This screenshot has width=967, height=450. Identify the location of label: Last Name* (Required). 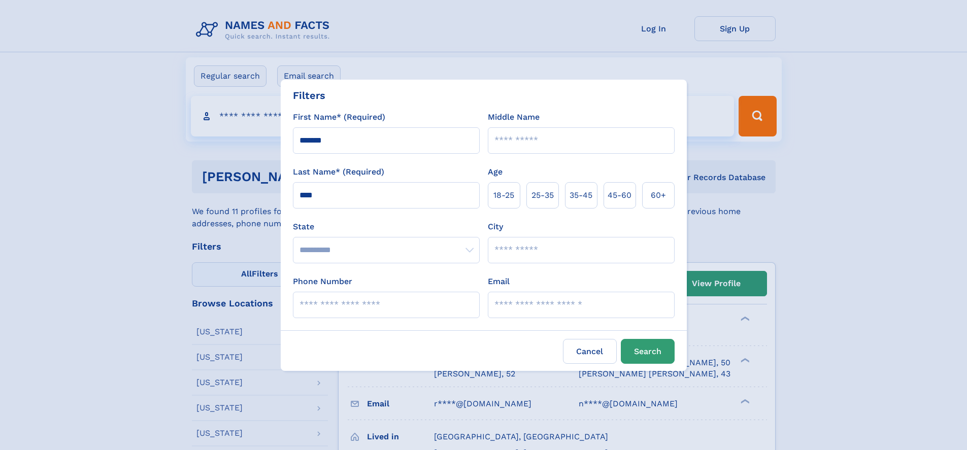
(339, 172).